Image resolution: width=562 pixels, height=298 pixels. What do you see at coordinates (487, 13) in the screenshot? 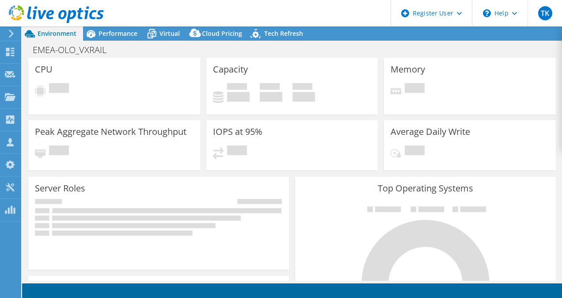
I see `svg: \n` at bounding box center [487, 13].